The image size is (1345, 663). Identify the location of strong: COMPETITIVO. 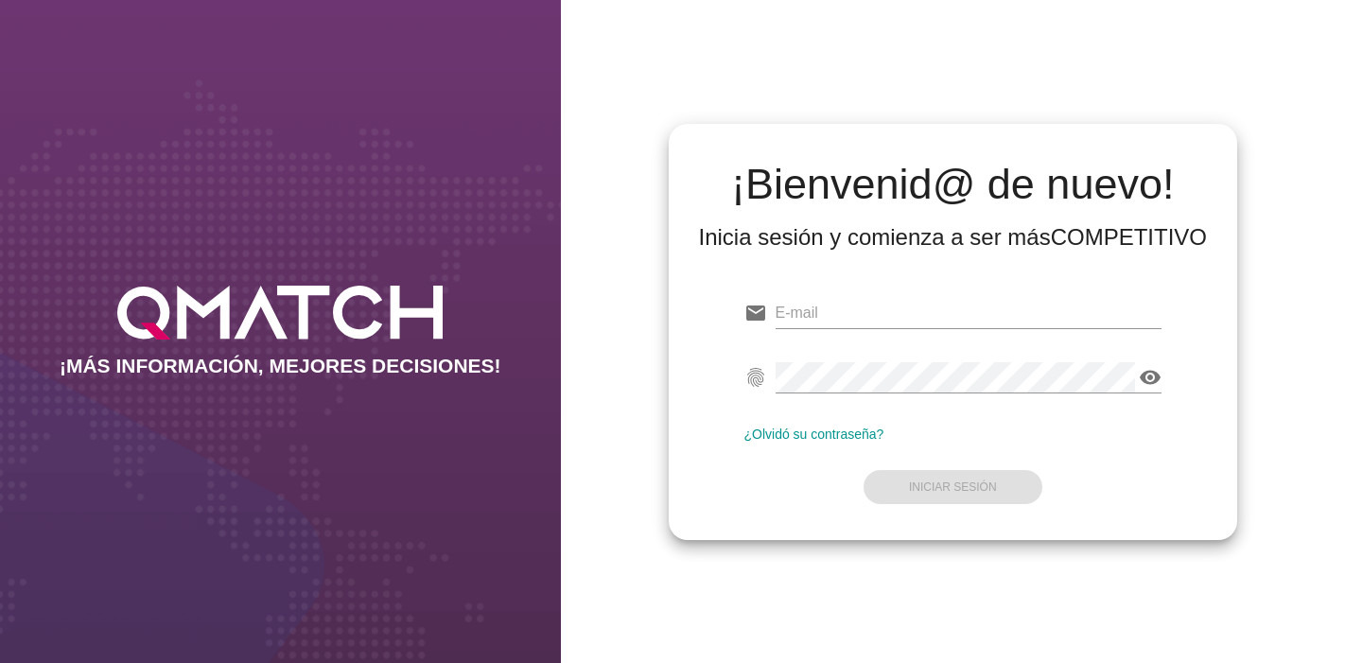
(1128, 236).